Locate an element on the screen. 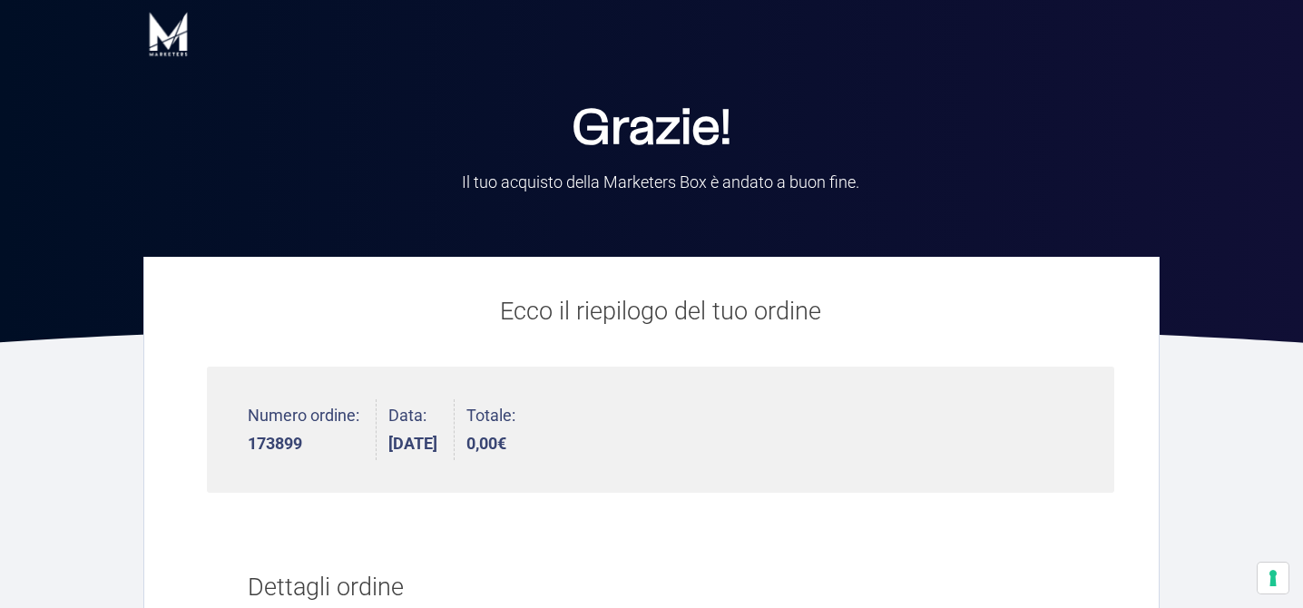 The width and height of the screenshot is (1303, 608). button: Le tue preferenze relative al consenso per le tecnologie di tracciamento is located at coordinates (1273, 578).